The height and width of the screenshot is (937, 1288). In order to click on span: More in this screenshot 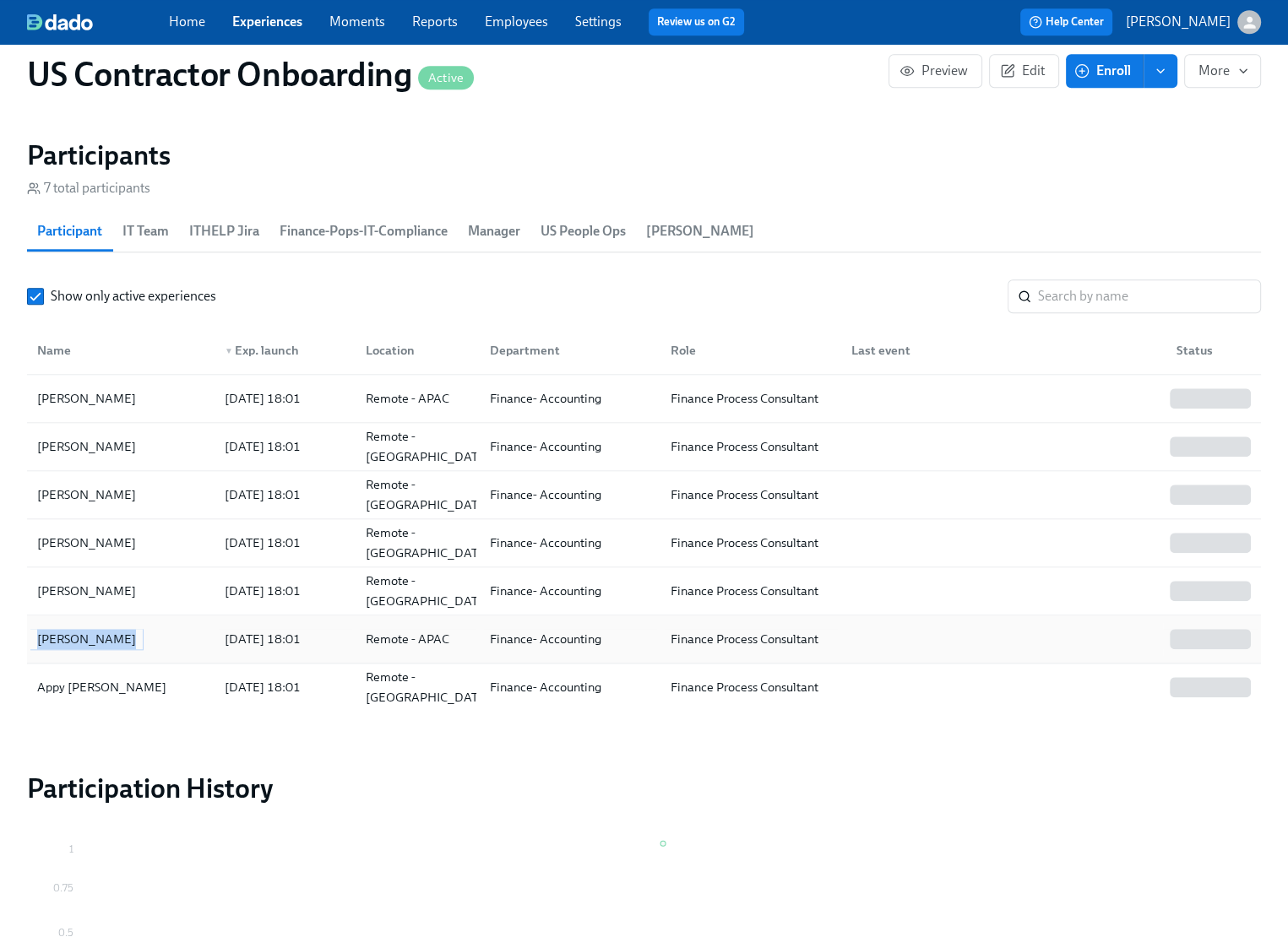, I will do `click(1222, 71)`.